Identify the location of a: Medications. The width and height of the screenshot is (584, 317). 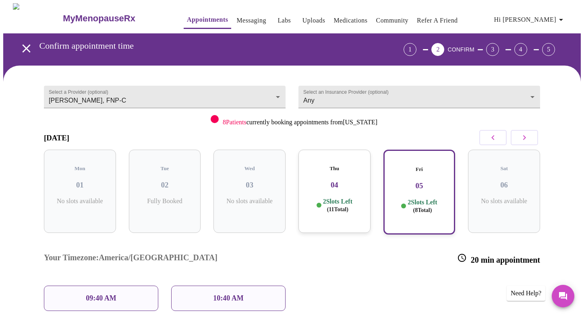
(350, 21).